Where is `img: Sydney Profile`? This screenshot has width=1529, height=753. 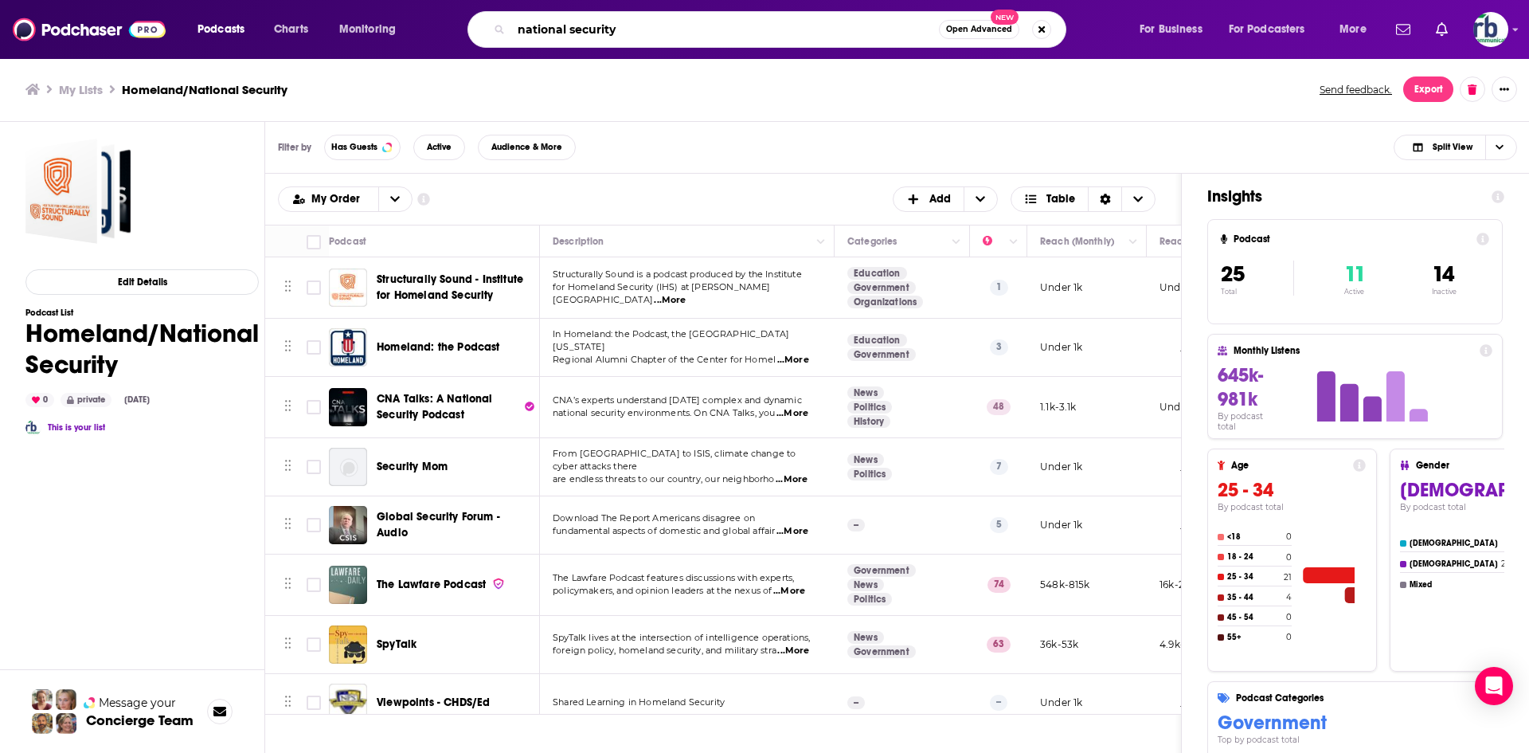
img: Sydney Profile is located at coordinates (42, 699).